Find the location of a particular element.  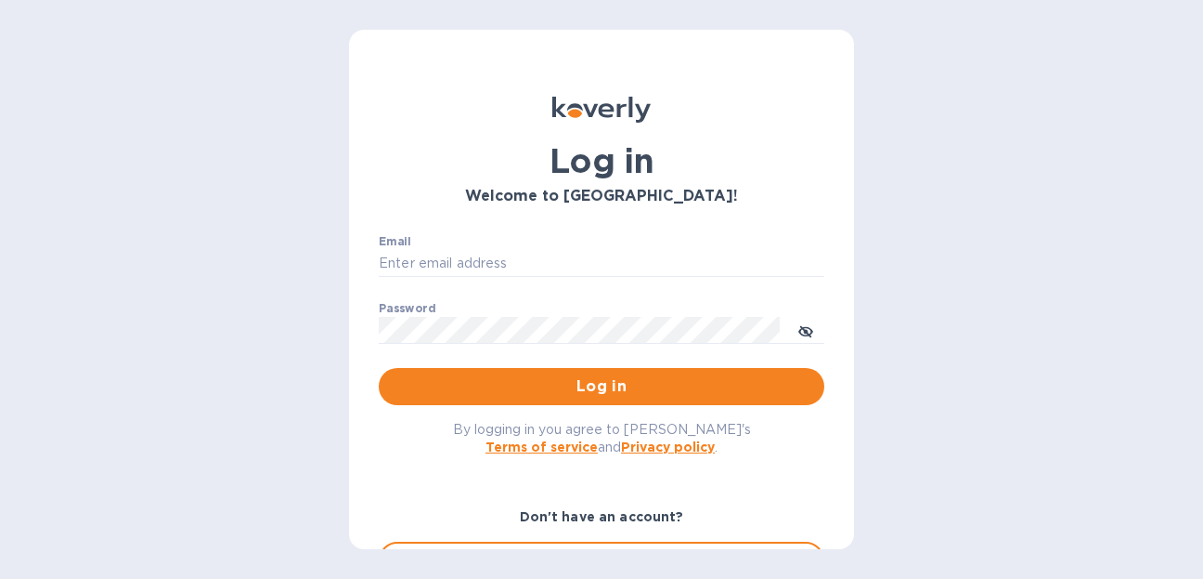

label: Password is located at coordinates (407, 308).